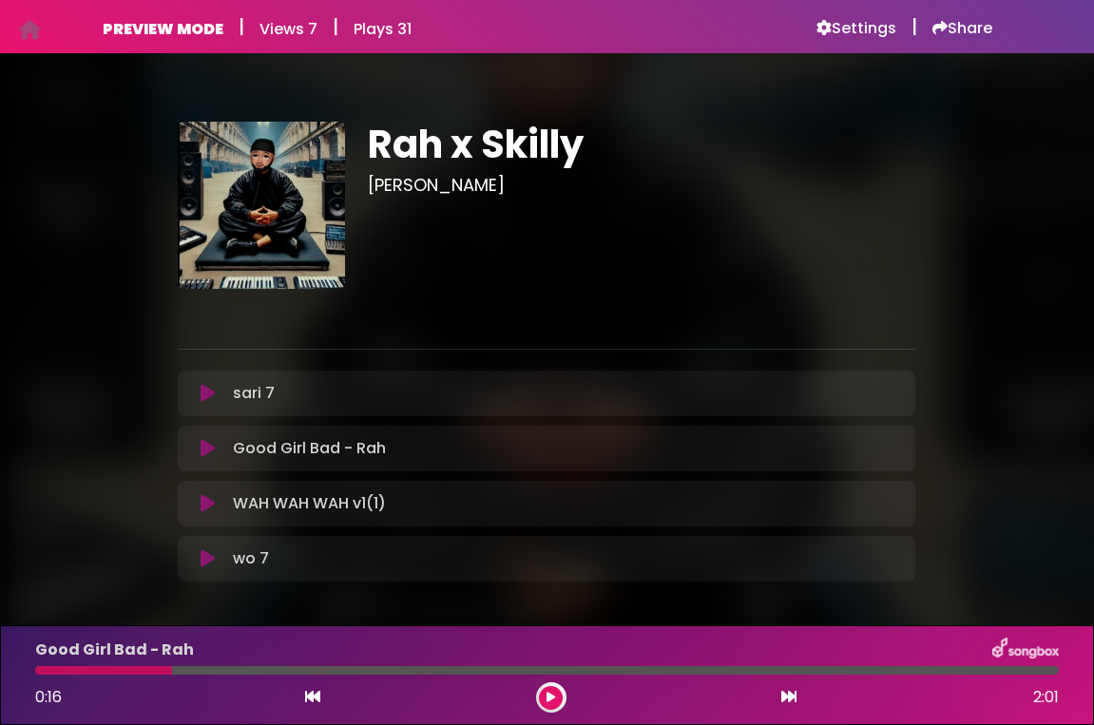  I want to click on a: Settings, so click(856, 29).